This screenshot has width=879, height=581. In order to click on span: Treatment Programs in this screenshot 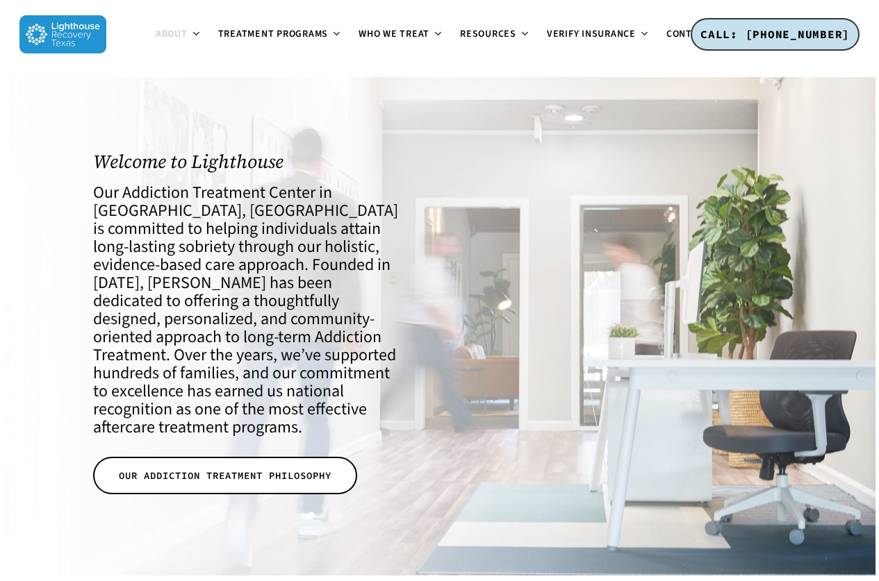, I will do `click(273, 34)`.